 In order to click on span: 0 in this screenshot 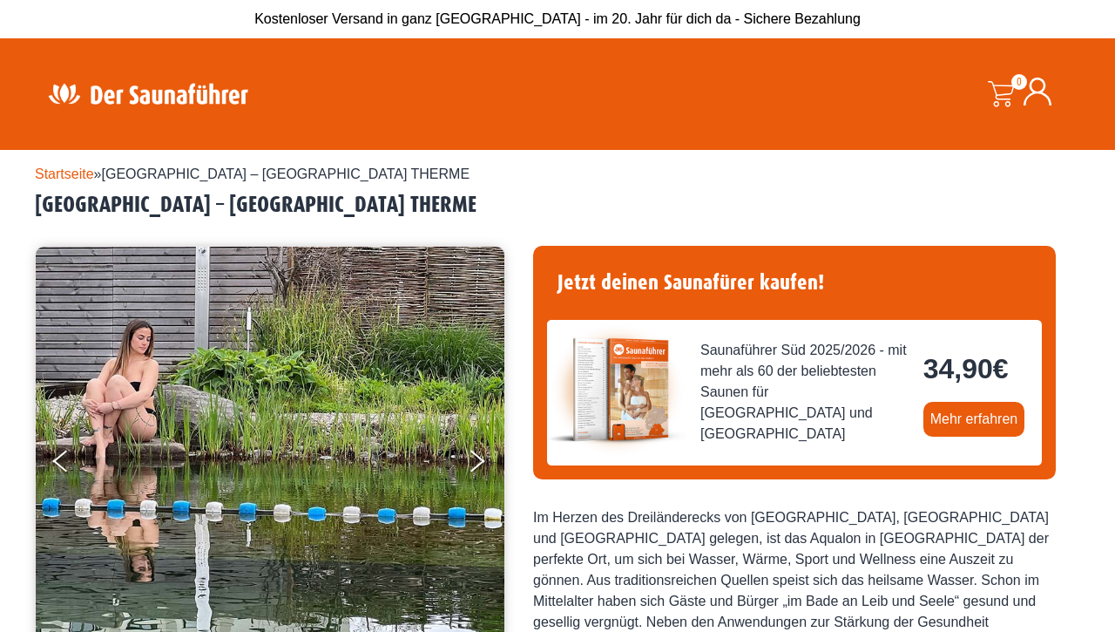, I will do `click(1019, 82)`.